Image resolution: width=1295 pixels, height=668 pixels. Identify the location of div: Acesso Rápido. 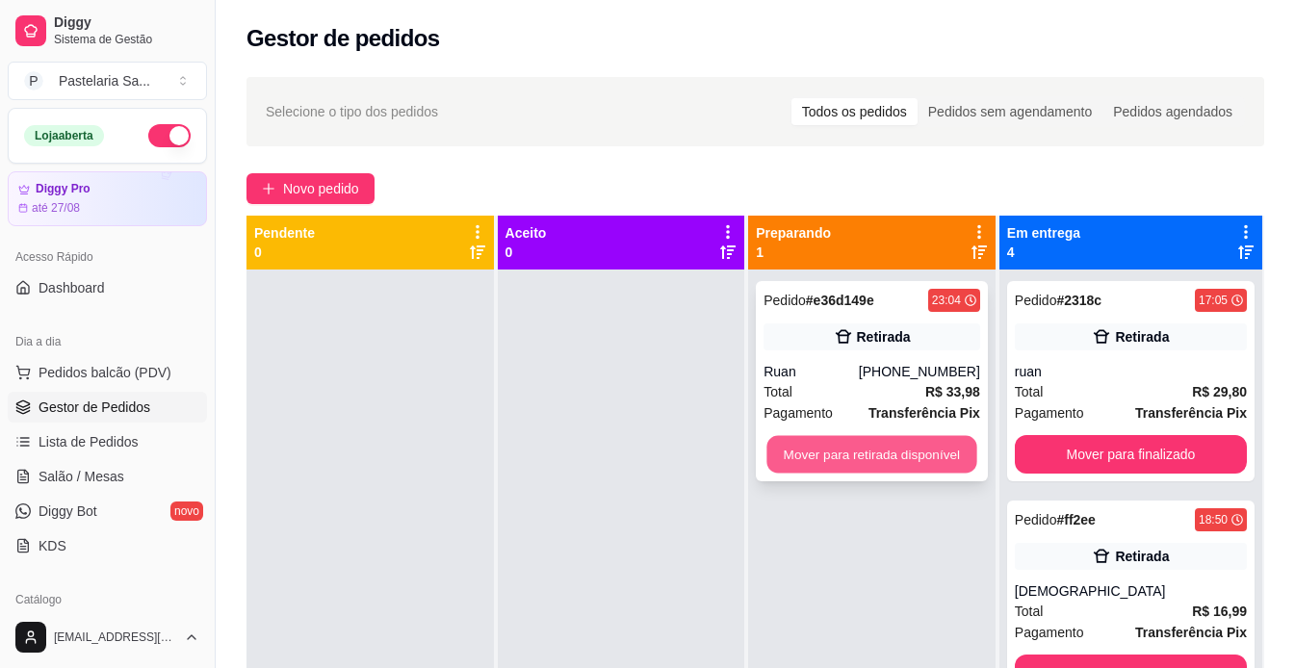
(107, 257).